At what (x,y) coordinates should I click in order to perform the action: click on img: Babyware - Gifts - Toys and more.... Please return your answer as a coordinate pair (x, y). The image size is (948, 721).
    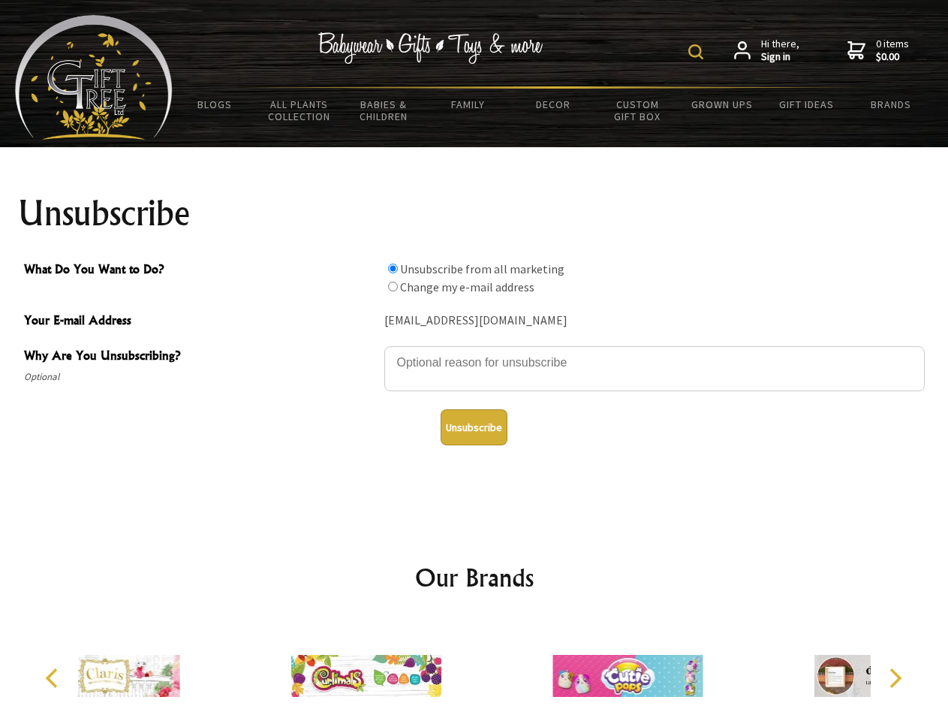
    Looking at the image, I should click on (94, 77).